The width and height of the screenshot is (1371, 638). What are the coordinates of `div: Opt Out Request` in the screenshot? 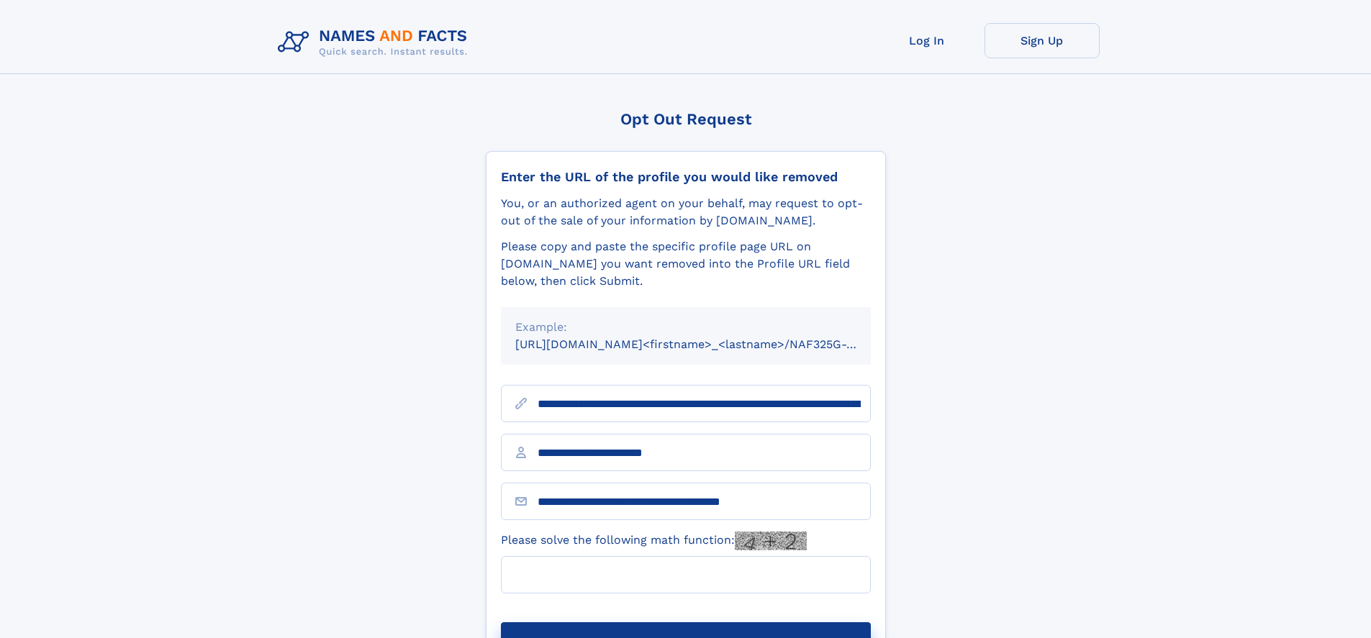 It's located at (686, 119).